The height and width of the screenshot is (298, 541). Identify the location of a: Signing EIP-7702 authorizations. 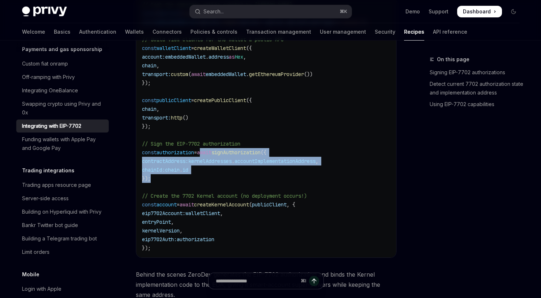
(478, 72).